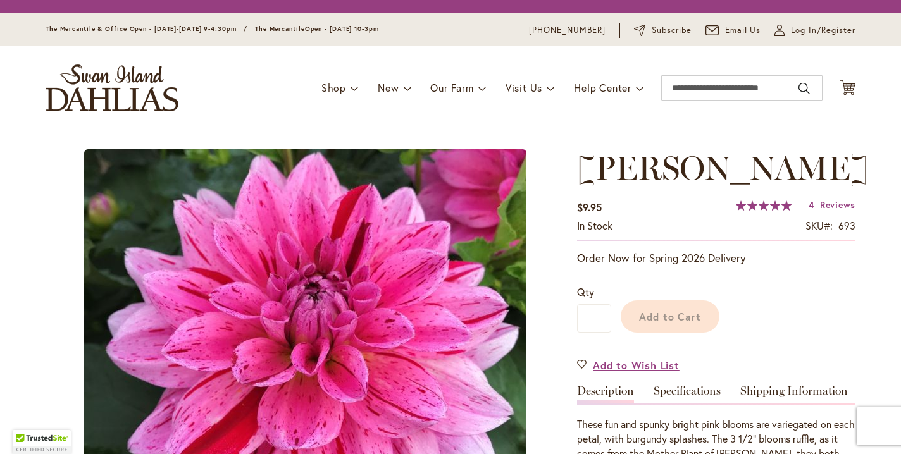  What do you see at coordinates (823, 30) in the screenshot?
I see `span: Log In/Register` at bounding box center [823, 30].